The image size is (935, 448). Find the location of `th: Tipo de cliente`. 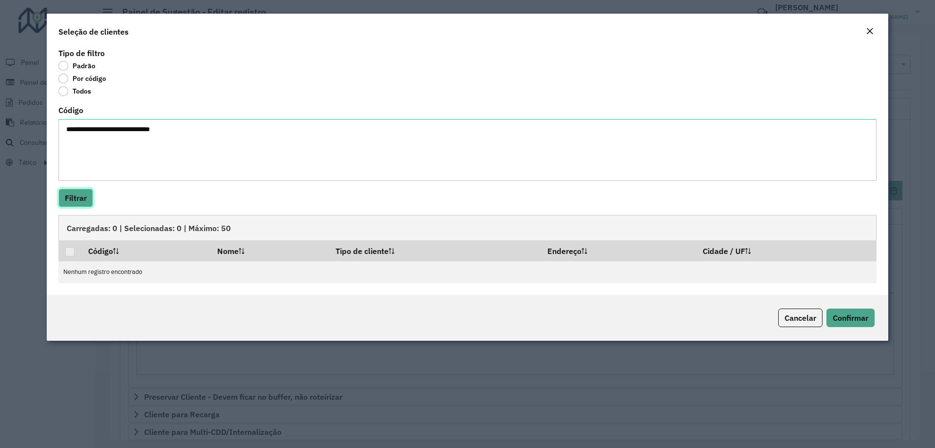

th: Tipo de cliente is located at coordinates (435, 250).